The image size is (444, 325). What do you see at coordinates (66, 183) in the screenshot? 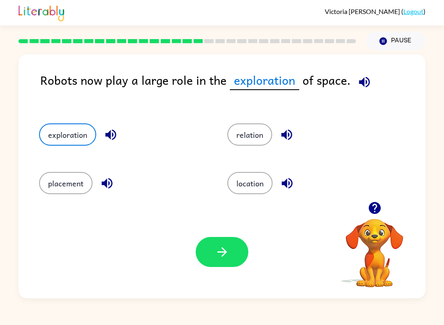
I see `button: placement` at bounding box center [66, 183].